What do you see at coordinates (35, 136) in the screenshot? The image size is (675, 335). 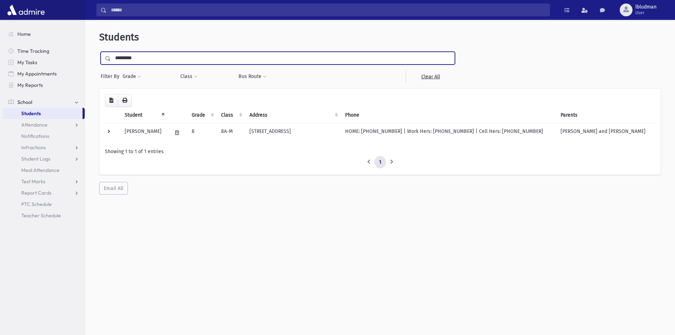 I see `span: Notifications` at bounding box center [35, 136].